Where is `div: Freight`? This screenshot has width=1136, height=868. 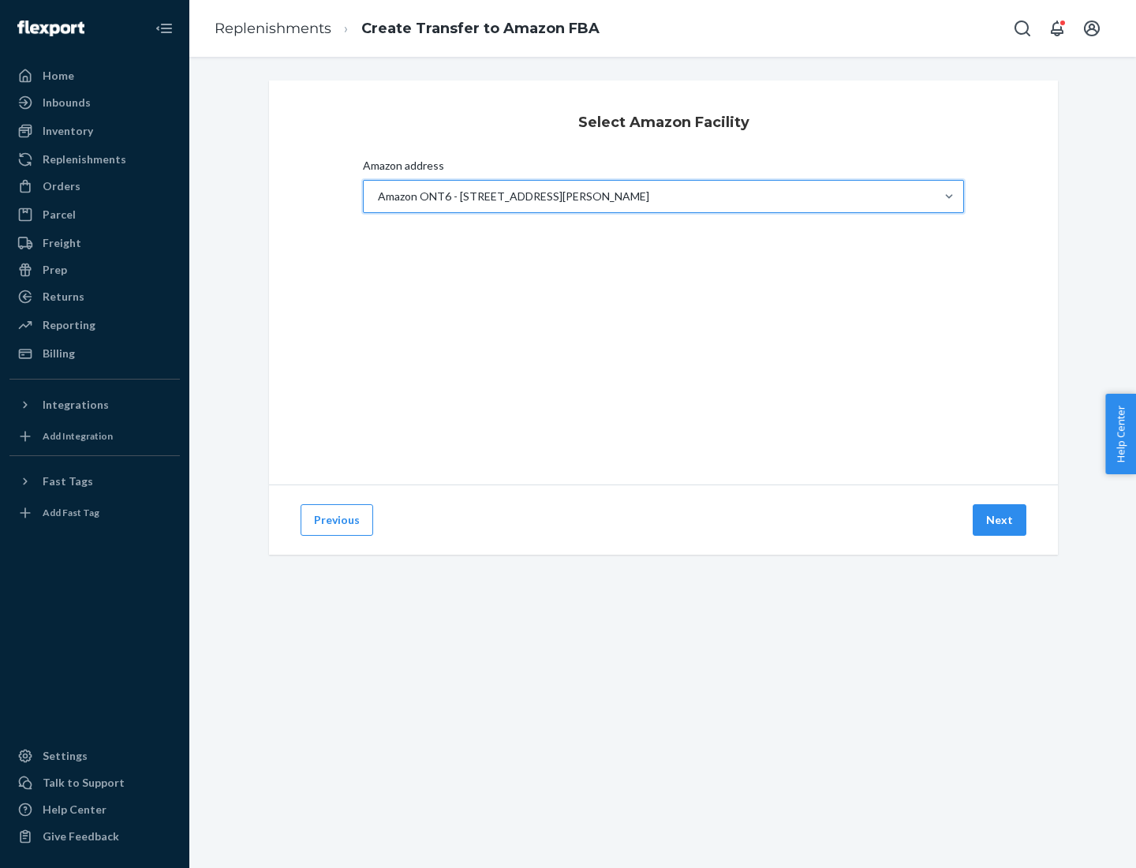
div: Freight is located at coordinates (62, 243).